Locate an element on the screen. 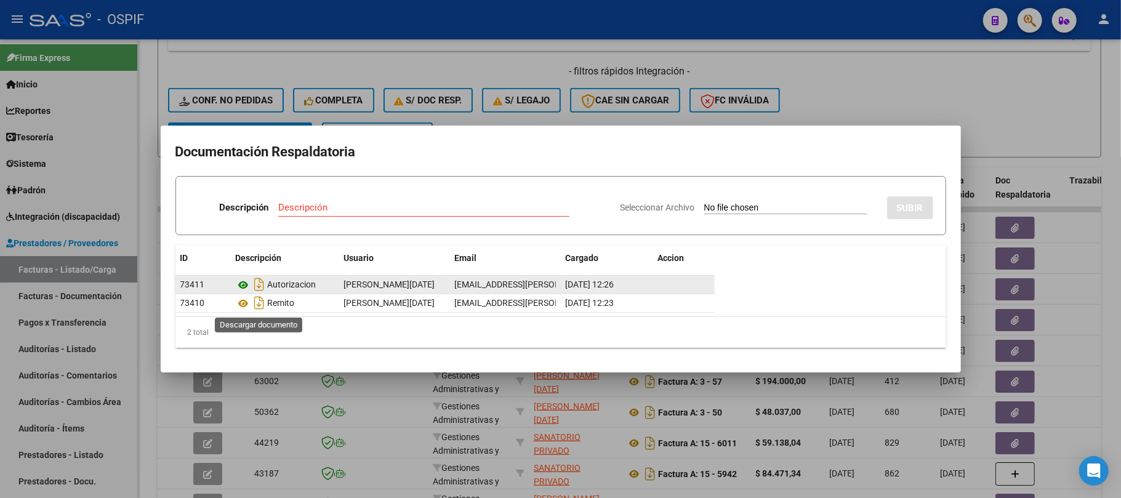 The image size is (1121, 498). datatable-header-cell: Cargado is located at coordinates (607, 258).